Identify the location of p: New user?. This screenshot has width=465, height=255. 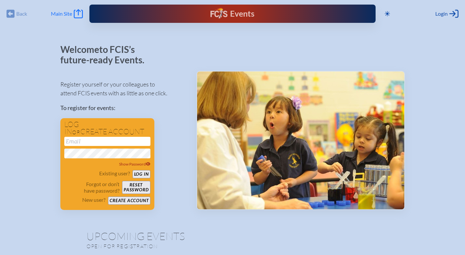
(94, 200).